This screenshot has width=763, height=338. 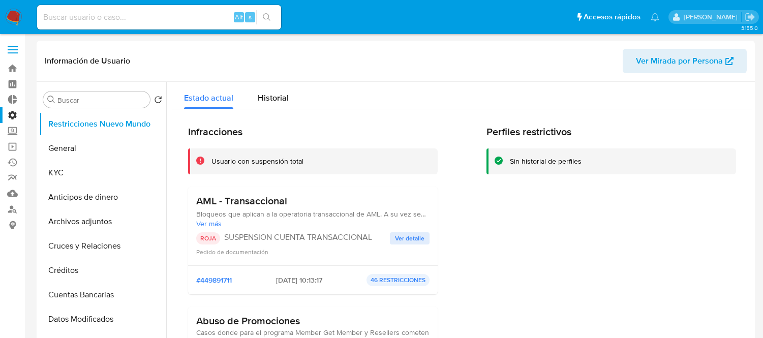 What do you see at coordinates (102, 100) in the screenshot?
I see `input: Buscar` at bounding box center [102, 100].